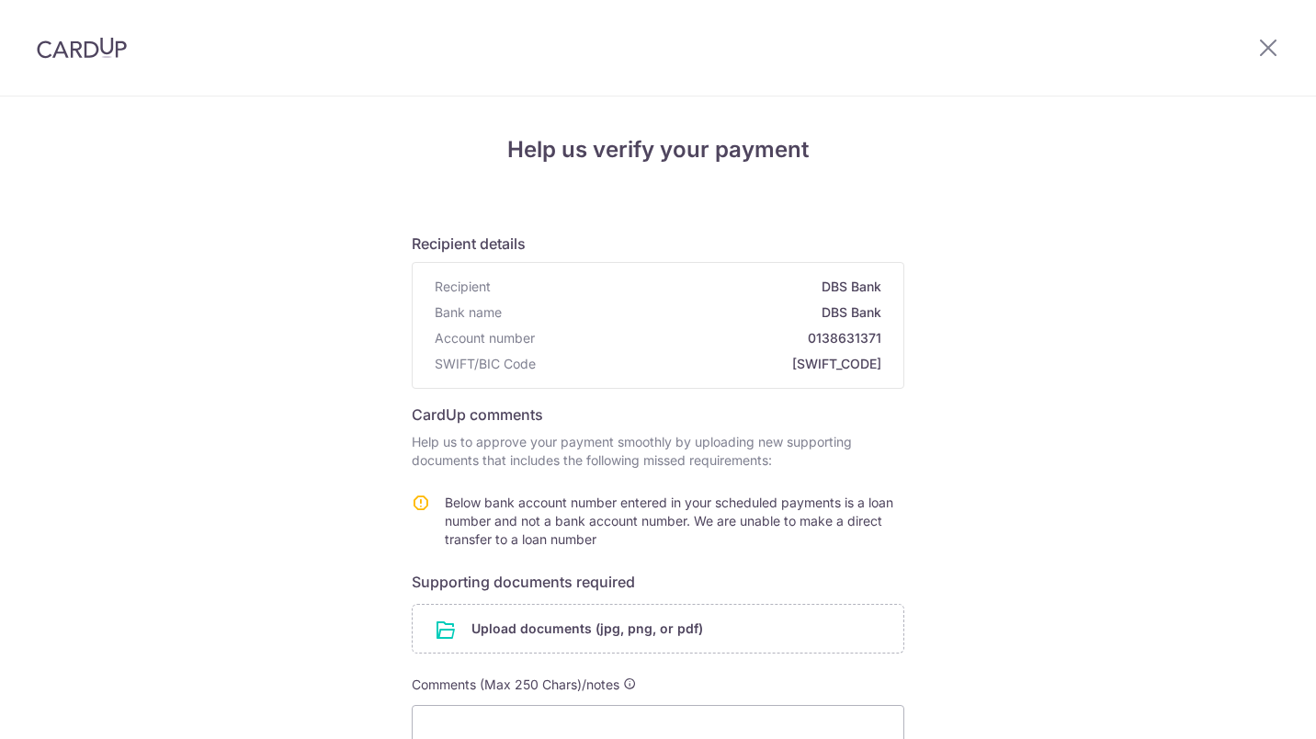 This screenshot has height=739, width=1316. Describe the element at coordinates (485, 364) in the screenshot. I see `span: SWIFT/BIC Code` at that location.